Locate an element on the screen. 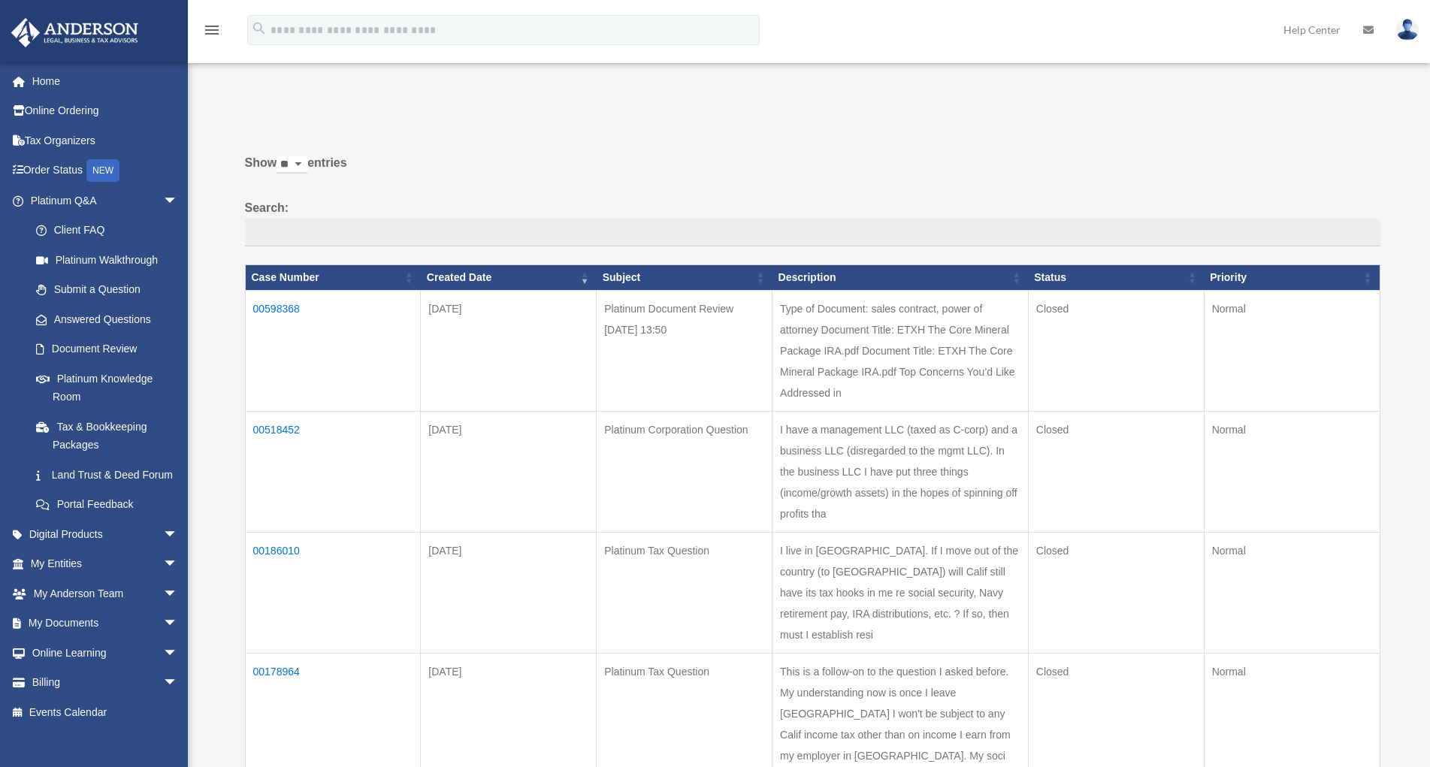  div: NEW is located at coordinates (103, 171).